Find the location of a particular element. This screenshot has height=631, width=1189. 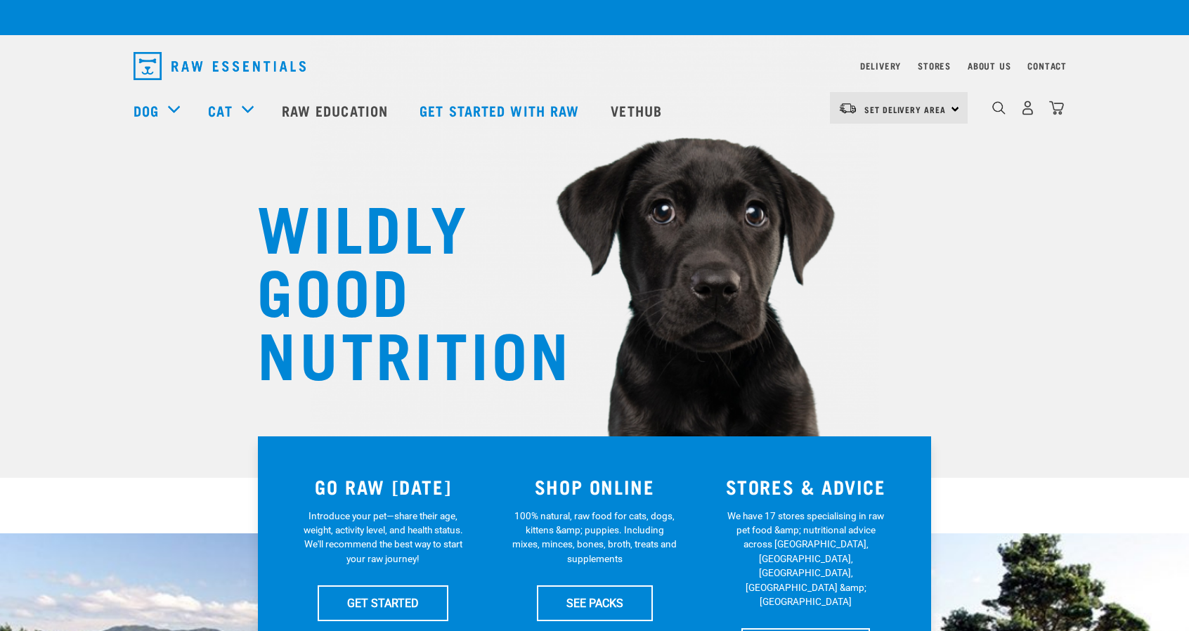

a: Delivery is located at coordinates (881, 65).